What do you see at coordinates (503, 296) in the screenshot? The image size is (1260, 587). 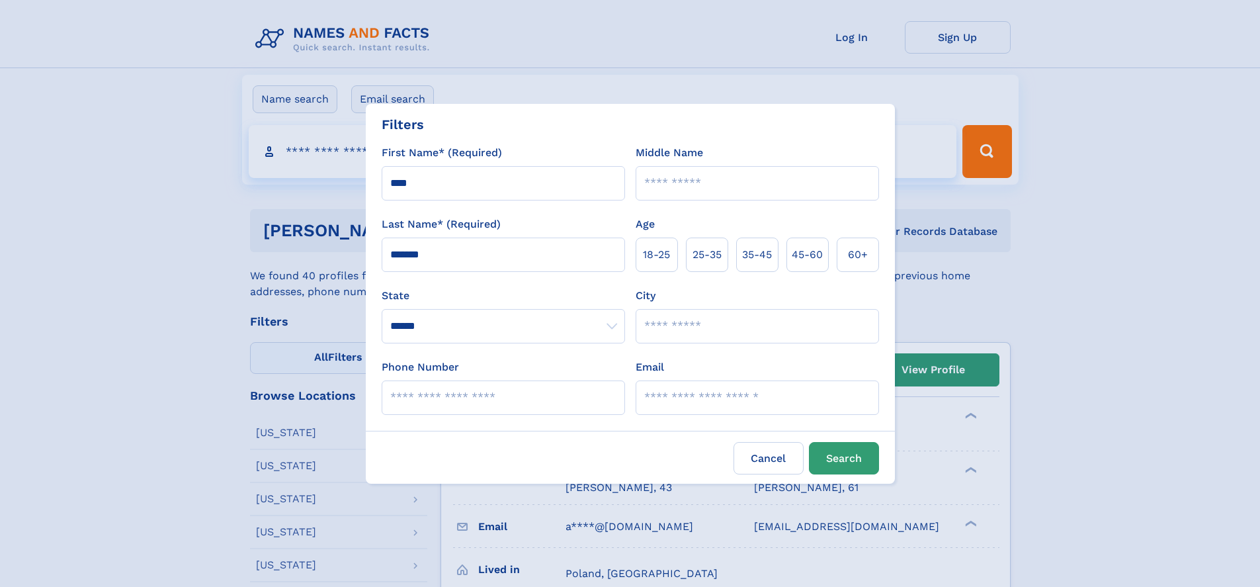 I see `label: State` at bounding box center [503, 296].